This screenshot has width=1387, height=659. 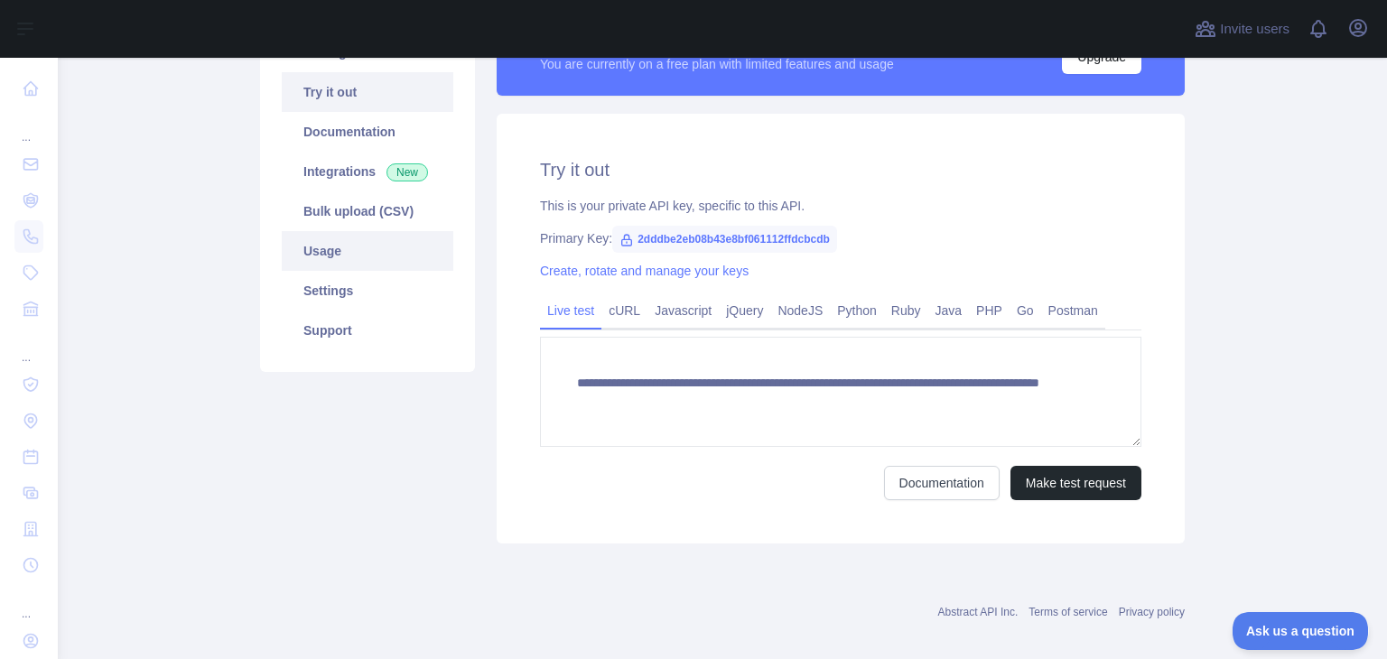 I want to click on a: Settings, so click(x=368, y=291).